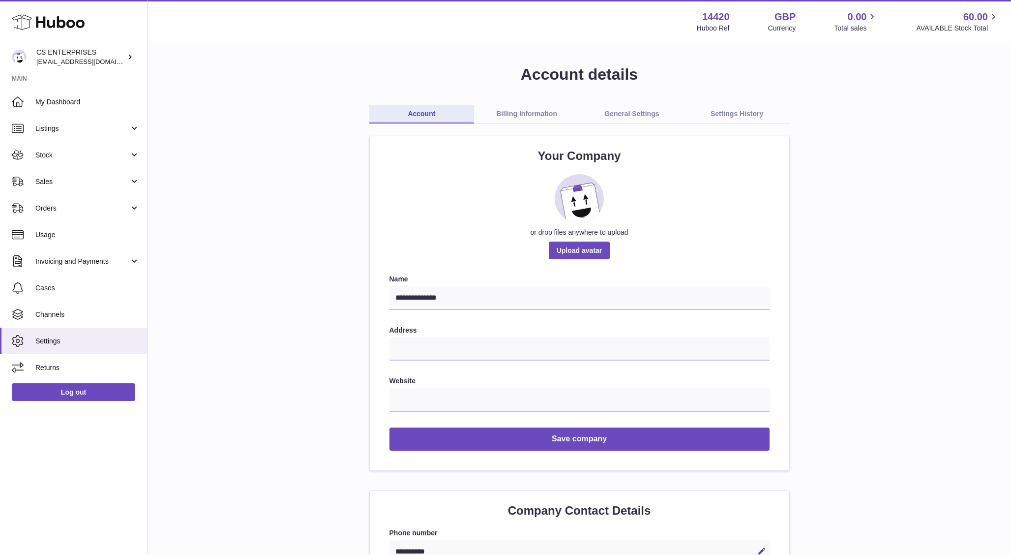  I want to click on button: Save company, so click(579, 439).